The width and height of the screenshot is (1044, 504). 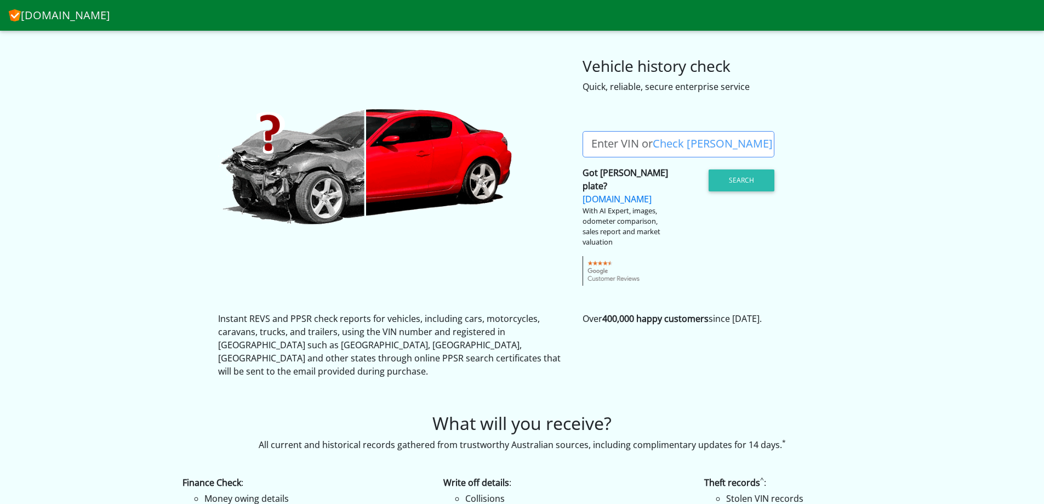 I want to click on p: Instant REVS and PPSR check reports for vehicles, including cars, motorcycles, caravans, trucks, ..., so click(x=392, y=345).